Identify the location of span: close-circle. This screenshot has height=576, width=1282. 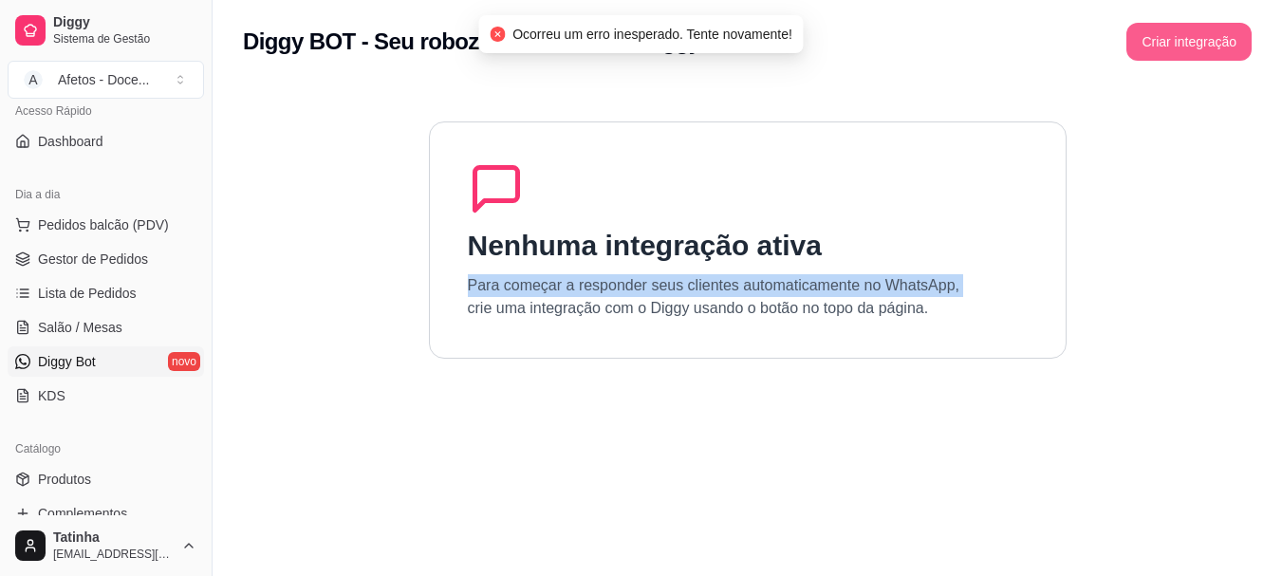
(497, 34).